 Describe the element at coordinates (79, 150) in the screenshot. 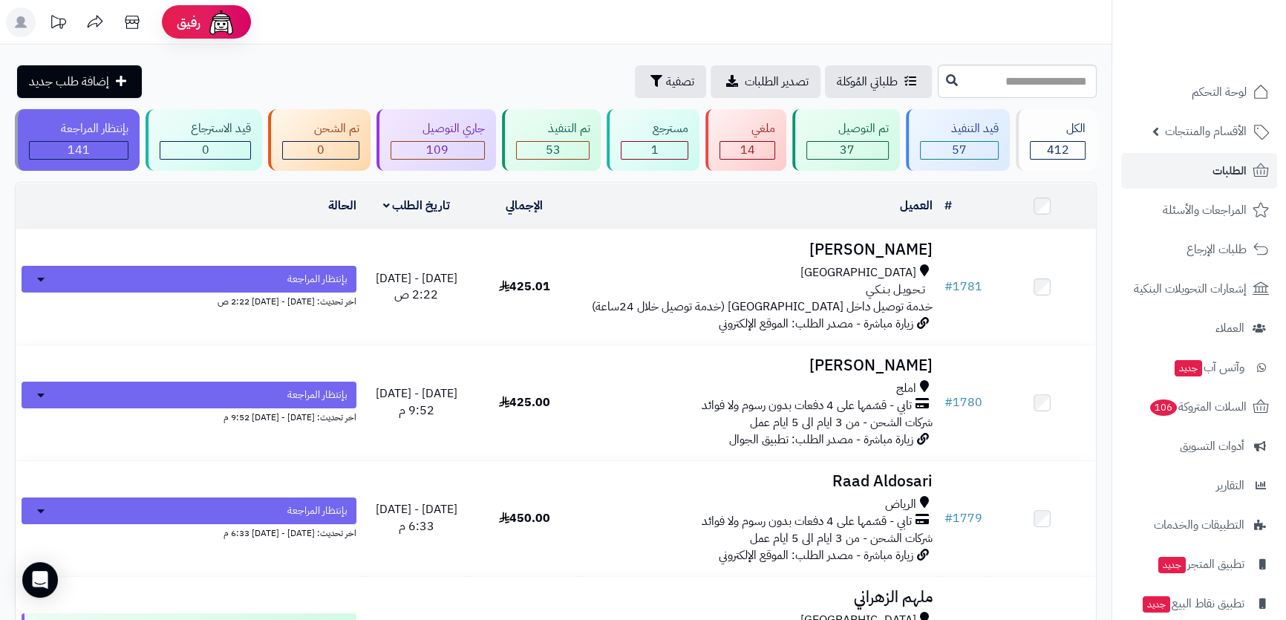

I see `span: 141` at that location.